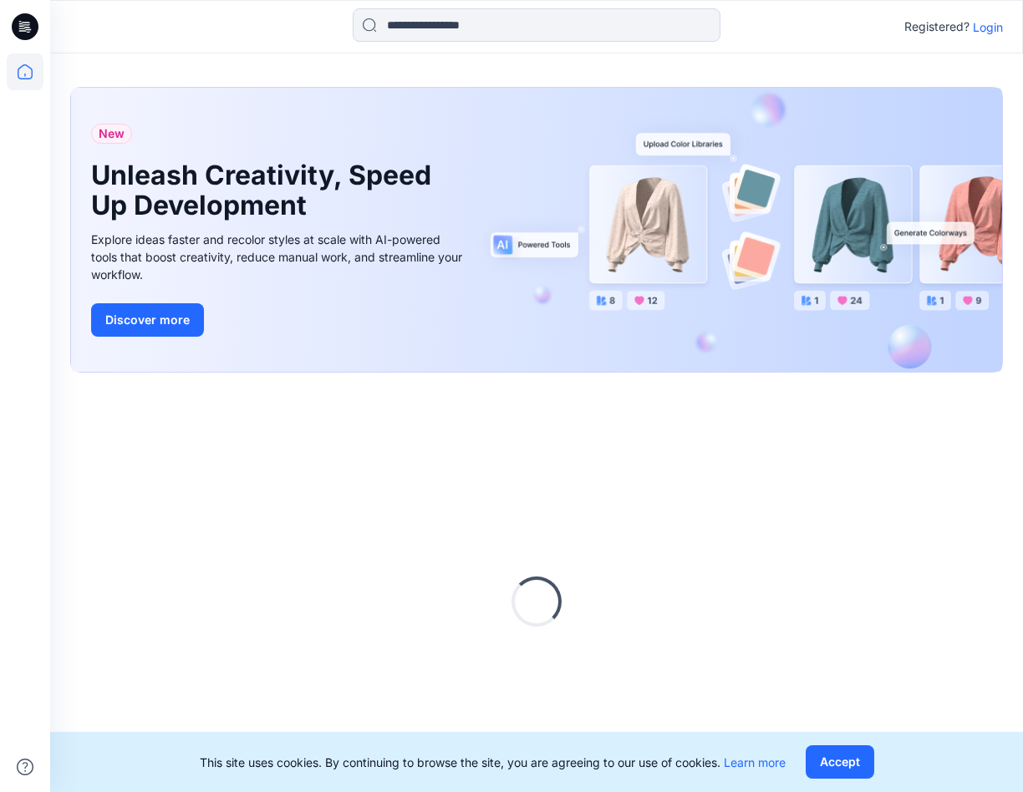 Image resolution: width=1023 pixels, height=792 pixels. I want to click on button: Discover more, so click(147, 320).